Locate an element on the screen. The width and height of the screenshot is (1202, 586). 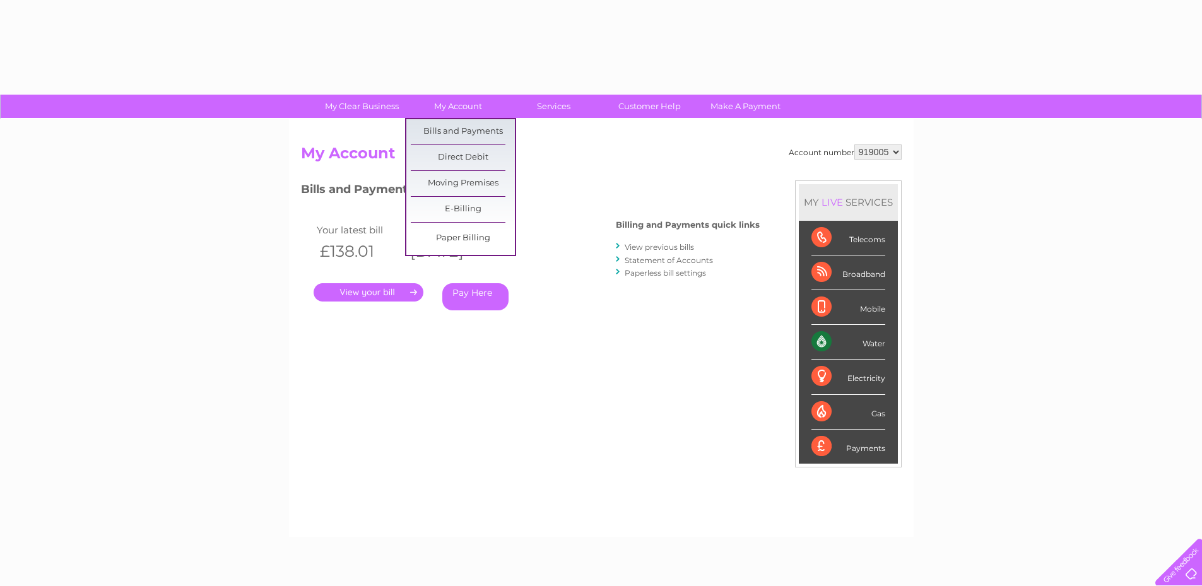
div: Account number is located at coordinates (845, 152).